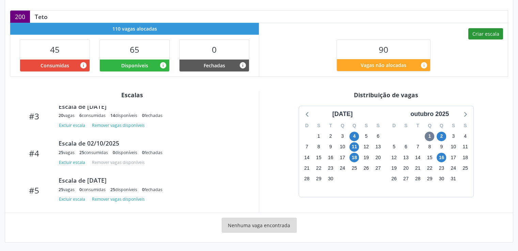 Image resolution: width=518 pixels, height=251 pixels. What do you see at coordinates (441, 179) in the screenshot?
I see `span: quinta-feira, 30 de outubro de 2025` at bounding box center [441, 179].